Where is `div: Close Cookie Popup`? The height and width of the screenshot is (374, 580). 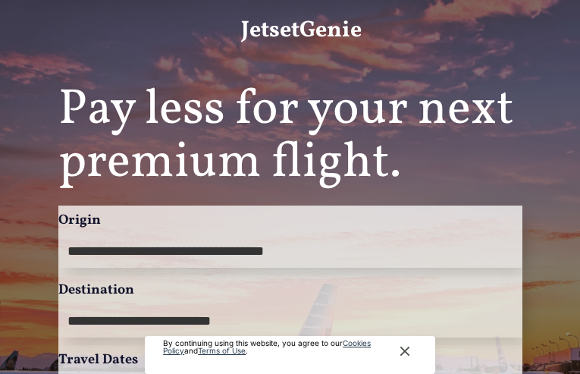 div: Close Cookie Popup is located at coordinates (404, 351).